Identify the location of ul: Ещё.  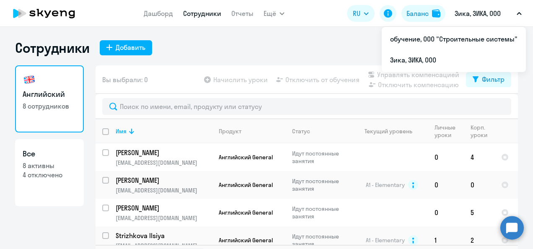
(453, 49).